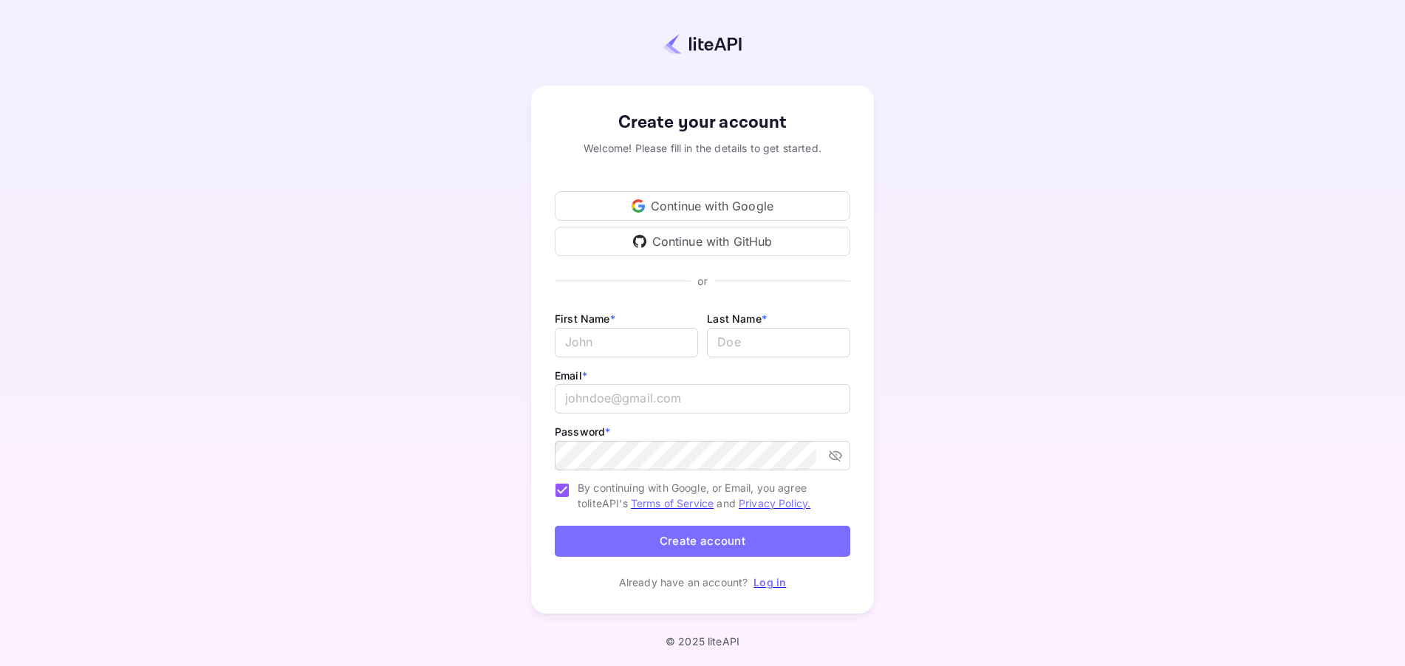 This screenshot has height=666, width=1405. Describe the element at coordinates (571, 375) in the screenshot. I see `label: Email` at that location.